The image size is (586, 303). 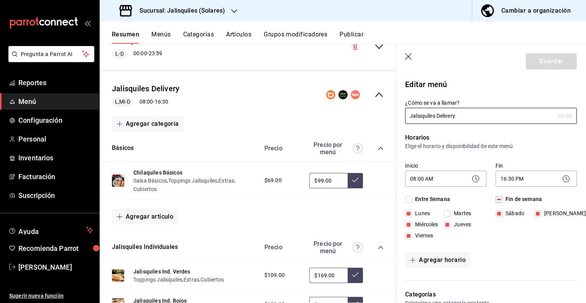 What do you see at coordinates (146, 89) in the screenshot?
I see `button: Jalisquiles Delivery` at bounding box center [146, 89].